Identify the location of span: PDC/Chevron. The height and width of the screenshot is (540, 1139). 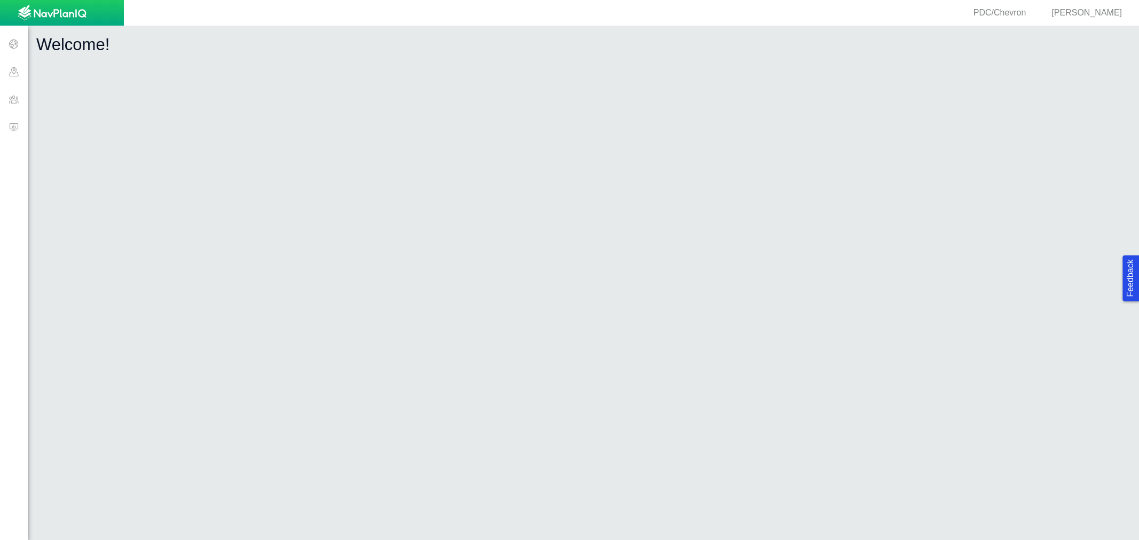
(1000, 12).